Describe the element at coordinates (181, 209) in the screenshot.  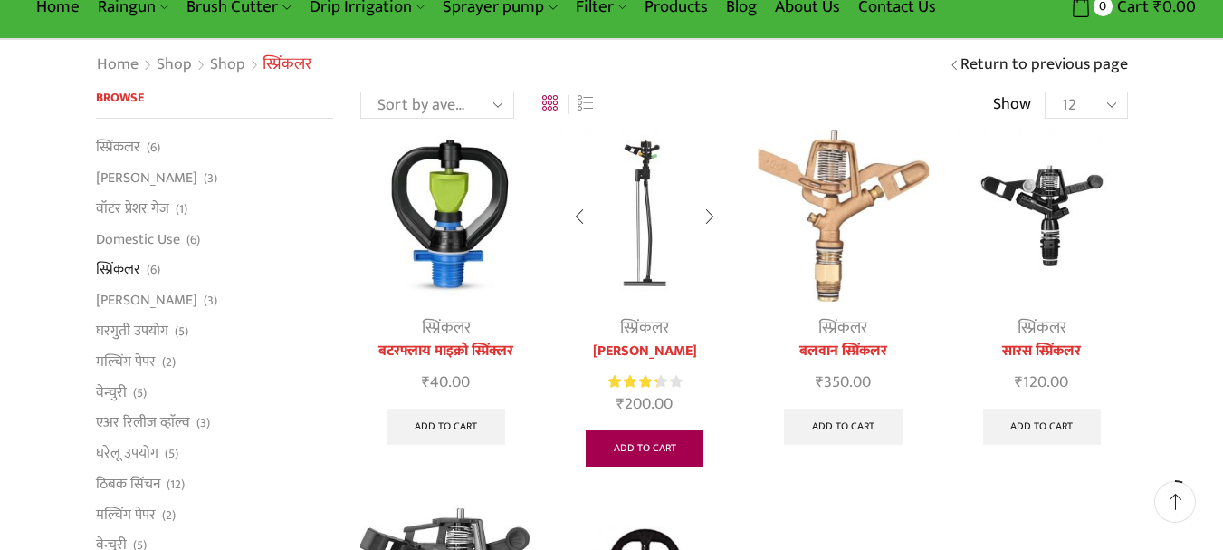
I see `span: (1)` at that location.